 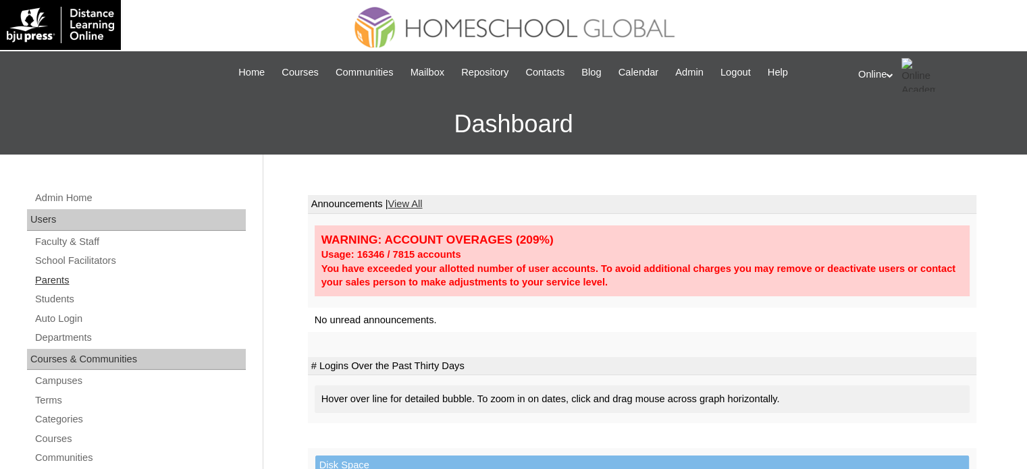 I want to click on a: Parents, so click(x=140, y=280).